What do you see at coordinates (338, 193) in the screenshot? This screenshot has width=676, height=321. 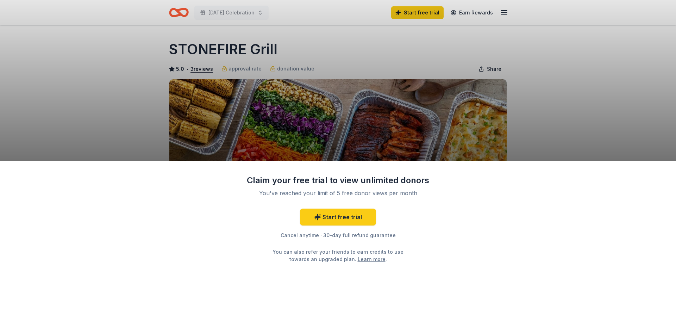 I see `div: You've reached your limit of 5 free donor views per month` at bounding box center [338, 193].